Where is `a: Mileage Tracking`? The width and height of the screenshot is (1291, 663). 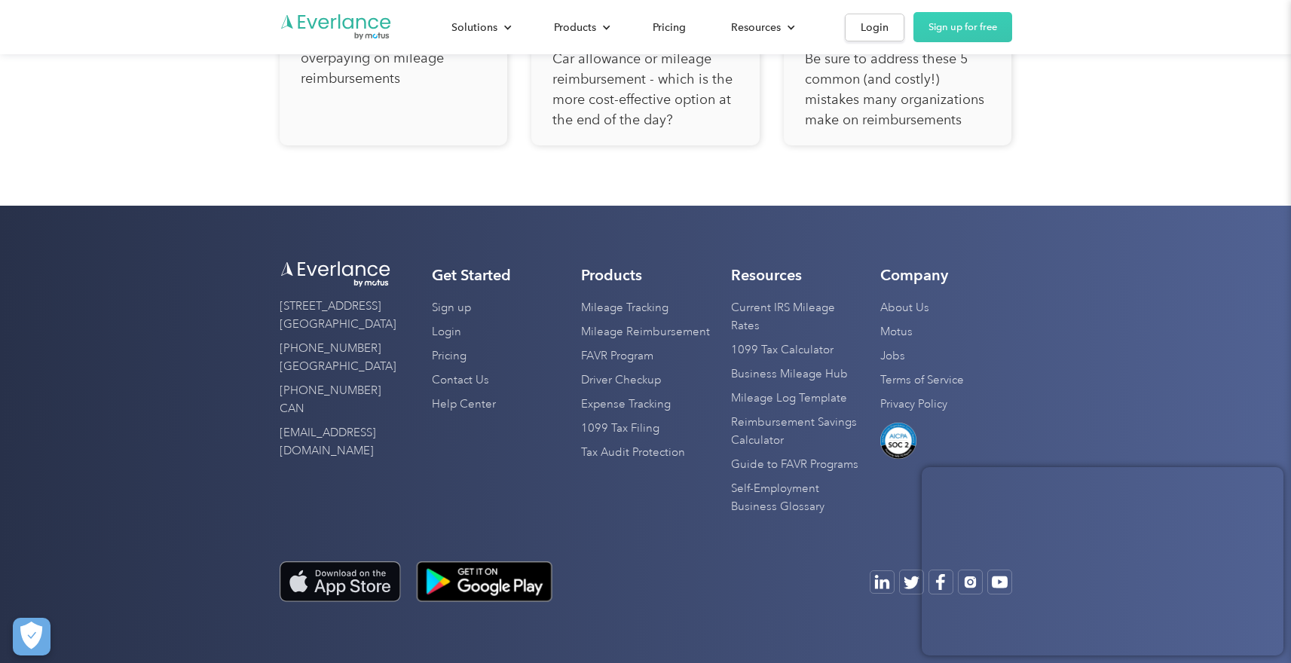
a: Mileage Tracking is located at coordinates (625, 308).